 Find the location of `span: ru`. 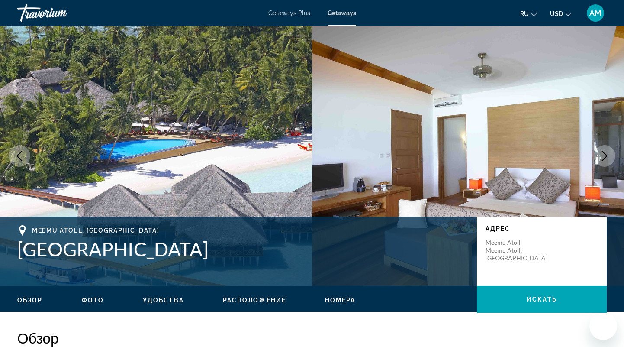

span: ru is located at coordinates (525, 14).